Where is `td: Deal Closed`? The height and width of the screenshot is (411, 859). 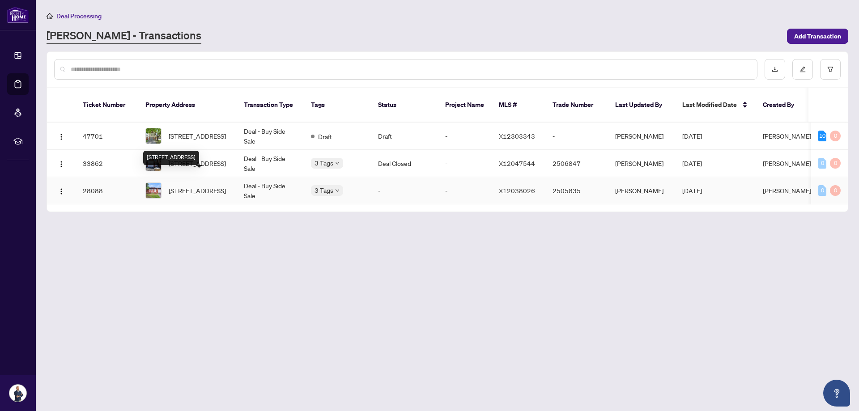 td: Deal Closed is located at coordinates (405, 163).